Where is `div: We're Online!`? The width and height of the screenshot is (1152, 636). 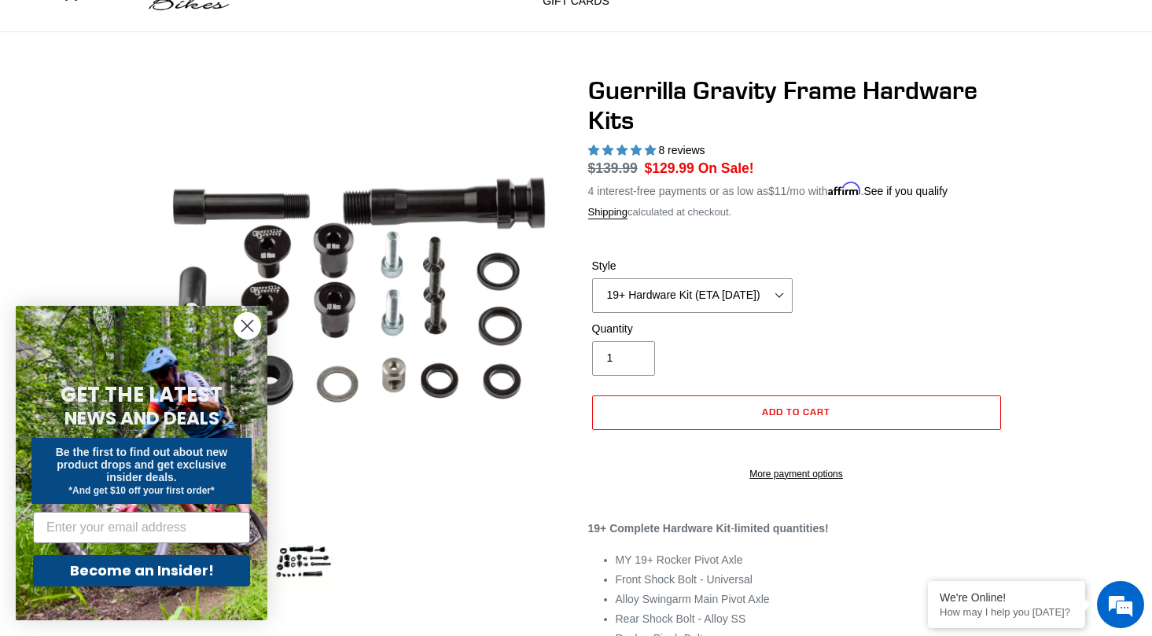 div: We're Online! is located at coordinates (1006, 598).